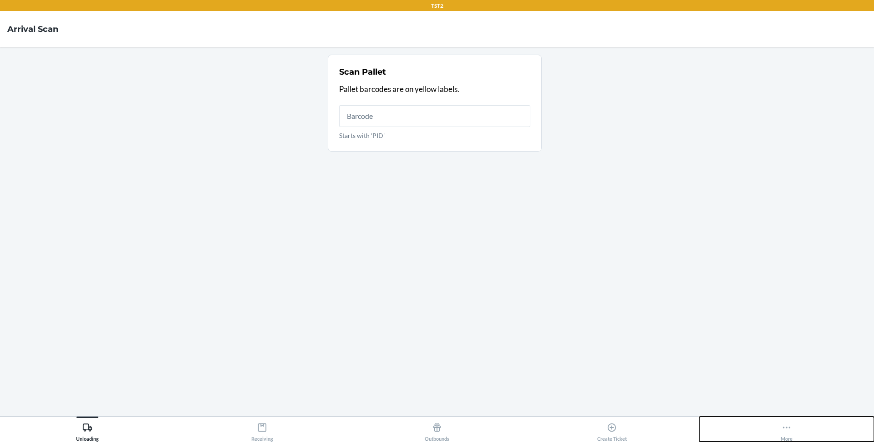 The image size is (874, 443). Describe the element at coordinates (437, 430) in the screenshot. I see `div: Outbounds` at that location.